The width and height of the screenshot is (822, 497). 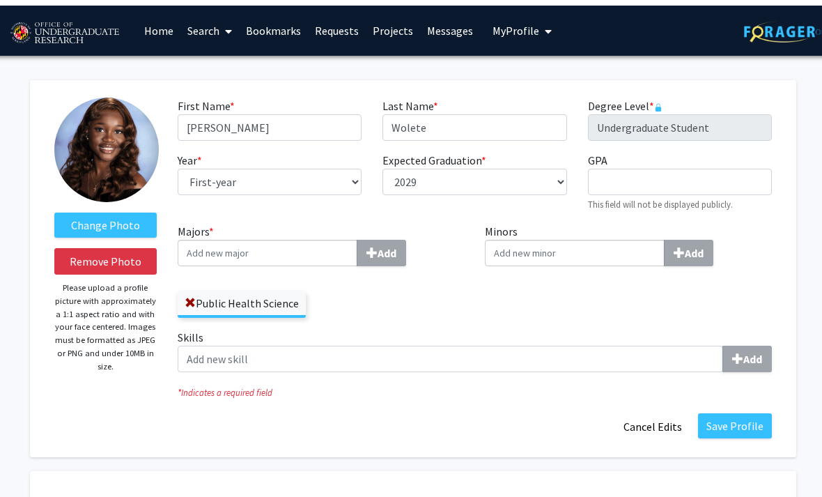 I want to click on button: Minors, so click(x=688, y=247).